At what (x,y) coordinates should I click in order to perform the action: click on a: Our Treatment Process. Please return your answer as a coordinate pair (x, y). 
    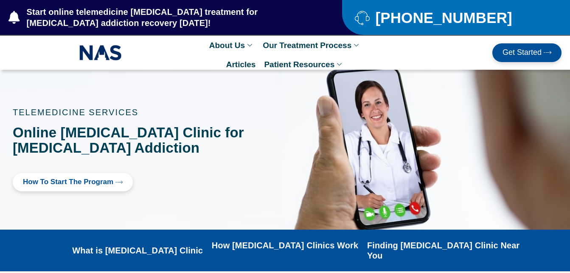
    Looking at the image, I should click on (312, 45).